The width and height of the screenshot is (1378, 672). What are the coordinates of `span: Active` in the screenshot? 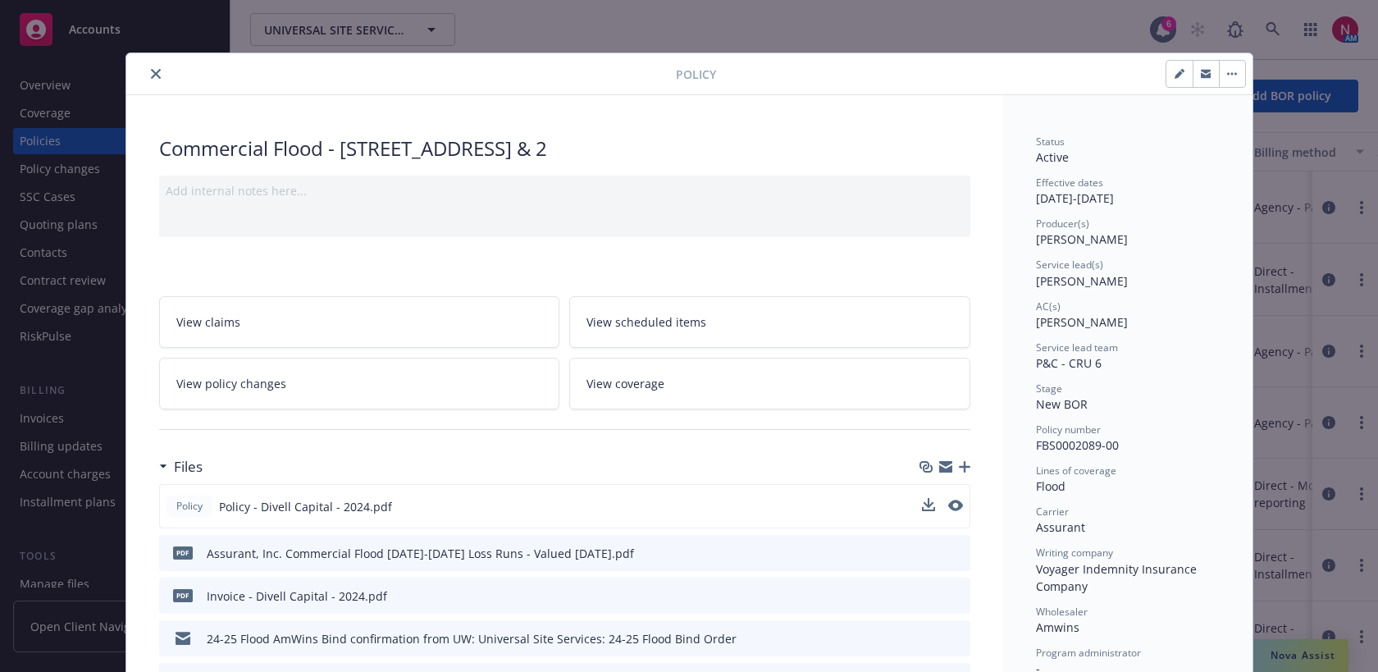 It's located at (1052, 157).